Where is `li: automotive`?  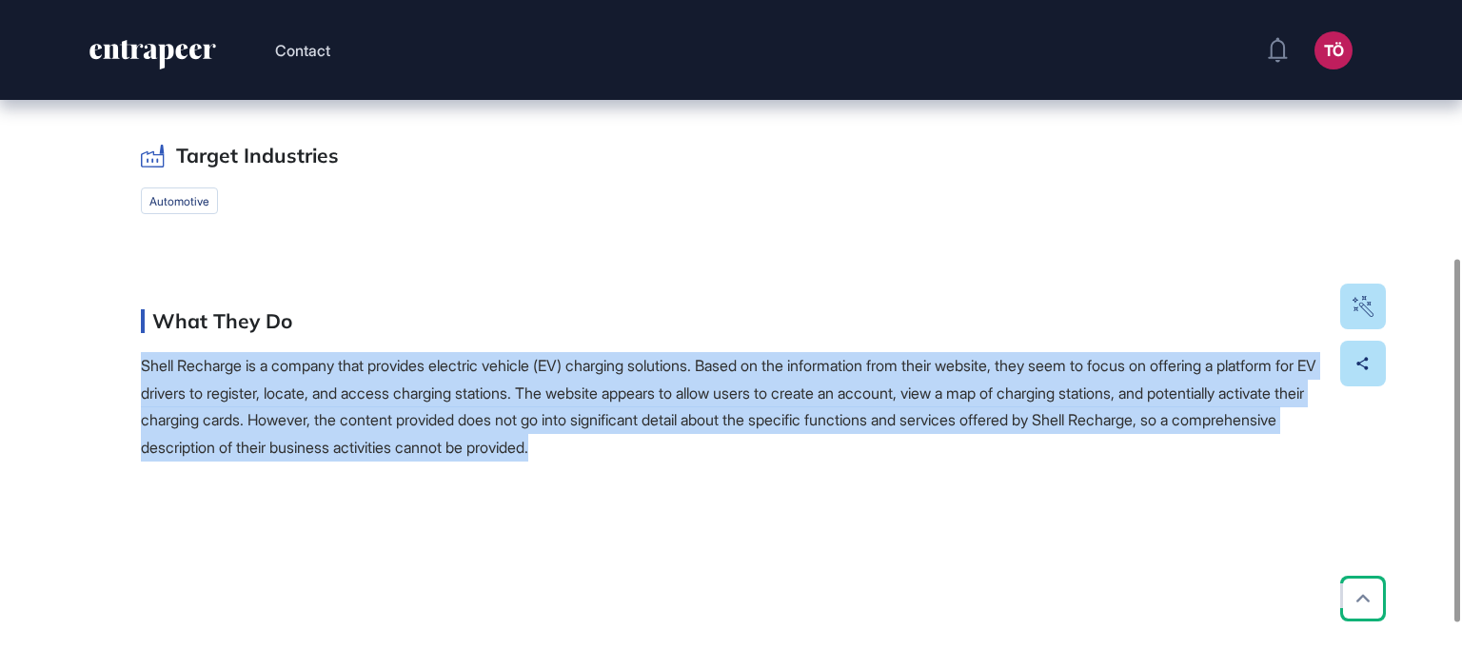
li: automotive is located at coordinates (179, 201).